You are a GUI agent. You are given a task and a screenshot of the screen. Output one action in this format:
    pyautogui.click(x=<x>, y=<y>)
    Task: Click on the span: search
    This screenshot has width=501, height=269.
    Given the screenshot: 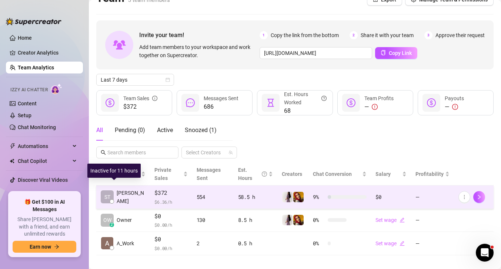 What is the action you would take?
    pyautogui.click(x=103, y=152)
    